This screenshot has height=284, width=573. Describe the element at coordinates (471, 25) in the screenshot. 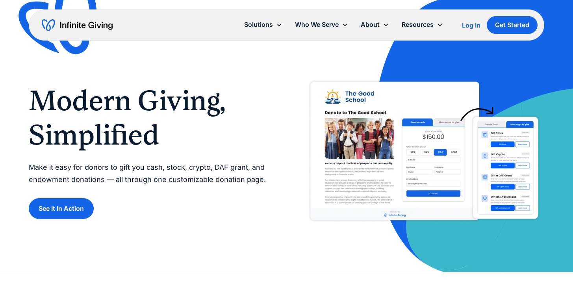

I see `div: Log In` at that location.